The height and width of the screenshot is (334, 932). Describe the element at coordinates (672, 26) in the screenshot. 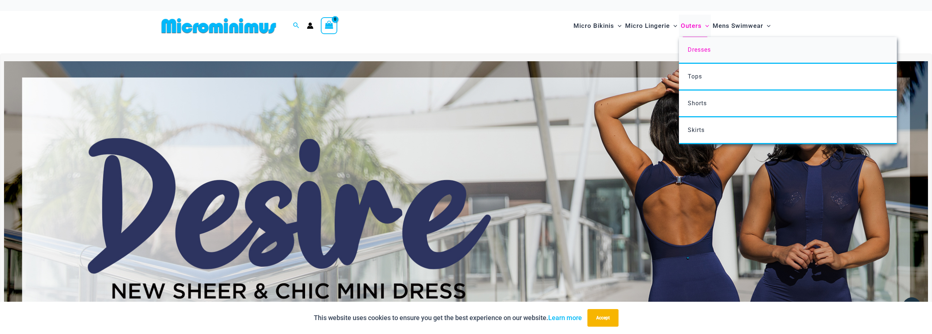

I see `nav: Site Navigation` at that location.